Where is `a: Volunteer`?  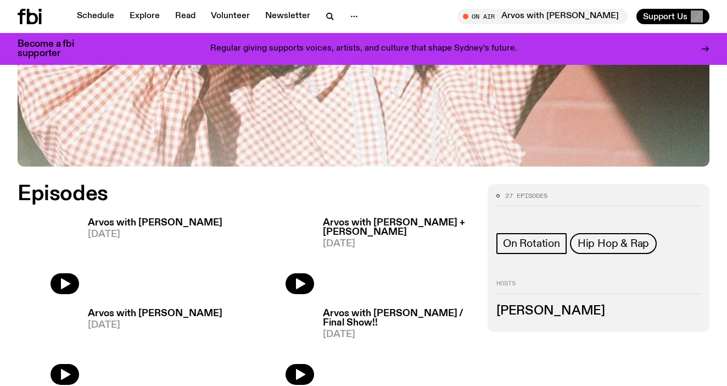 a: Volunteer is located at coordinates (230, 16).